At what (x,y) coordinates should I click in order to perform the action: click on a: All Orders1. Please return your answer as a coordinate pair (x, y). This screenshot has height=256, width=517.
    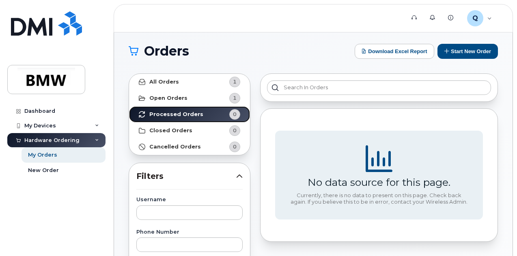
    Looking at the image, I should click on (189, 82).